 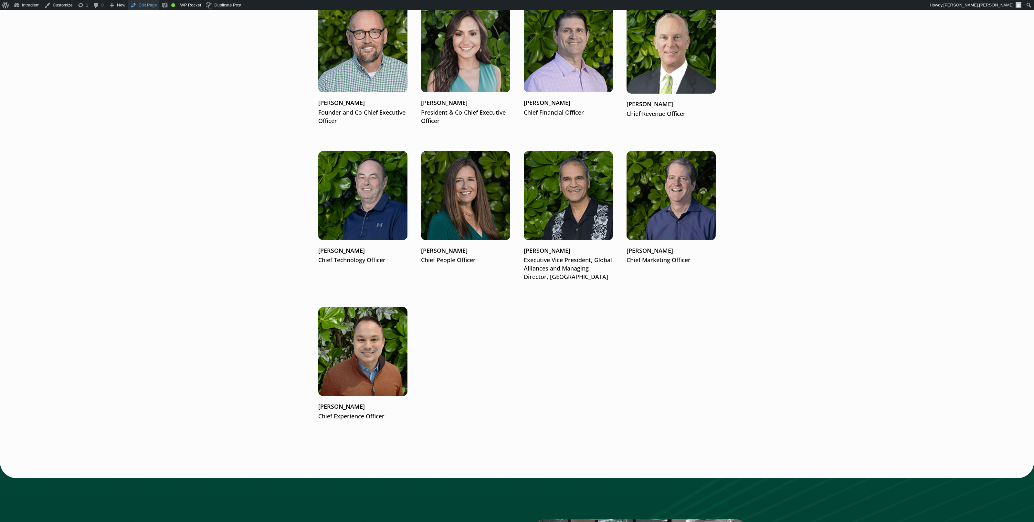 I want to click on p: President & Co-Chief Executive Officer, so click(x=466, y=117).